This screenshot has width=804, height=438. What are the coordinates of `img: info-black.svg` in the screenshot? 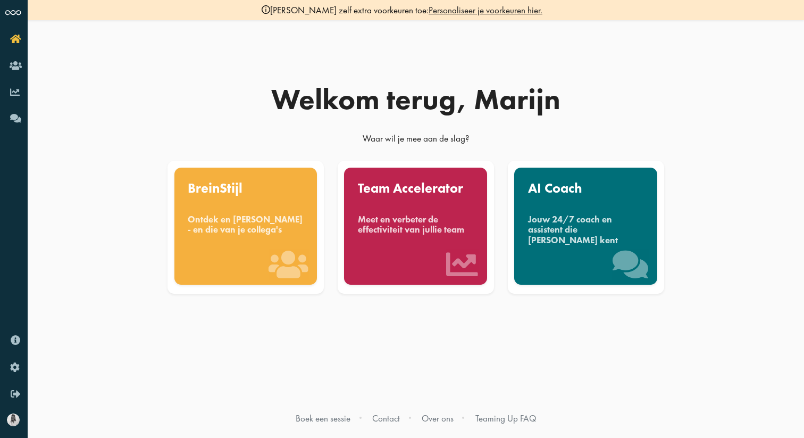 It's located at (266, 10).